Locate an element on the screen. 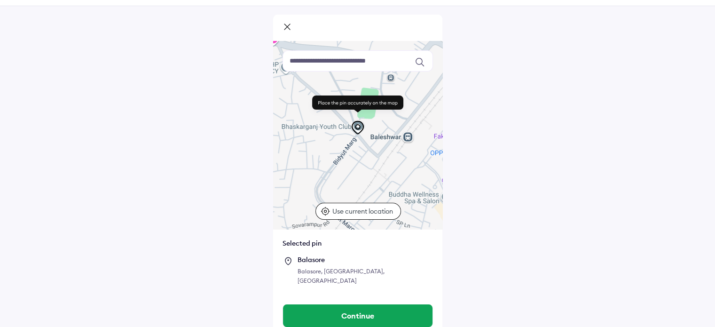  p: Use current location is located at coordinates (364, 211).